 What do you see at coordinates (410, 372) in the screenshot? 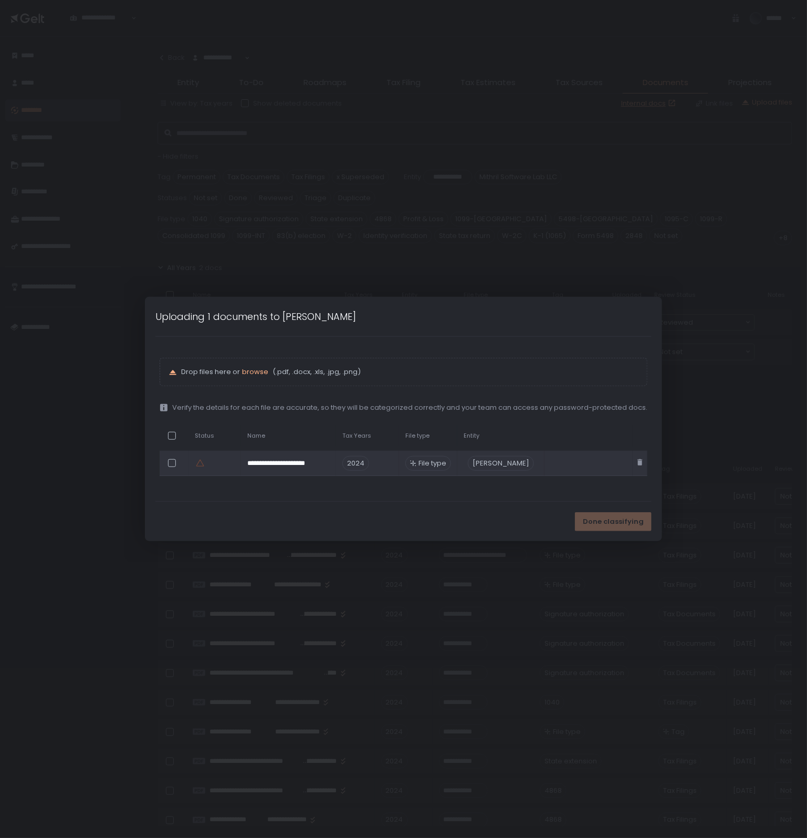
I see `p: Drop files here or` at bounding box center [410, 372].